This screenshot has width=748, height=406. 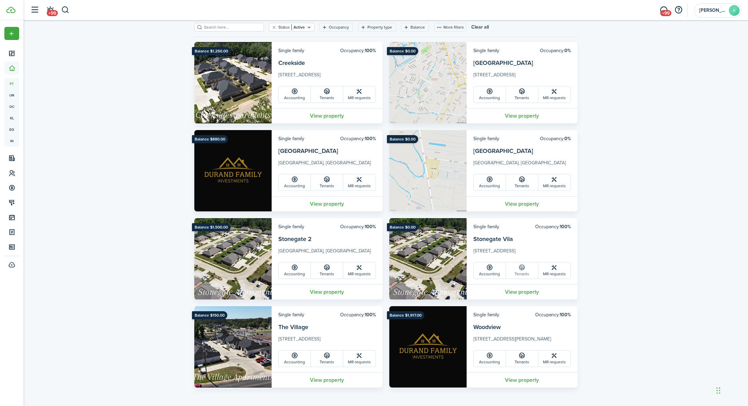 I want to click on button: Clear filter, so click(x=274, y=27).